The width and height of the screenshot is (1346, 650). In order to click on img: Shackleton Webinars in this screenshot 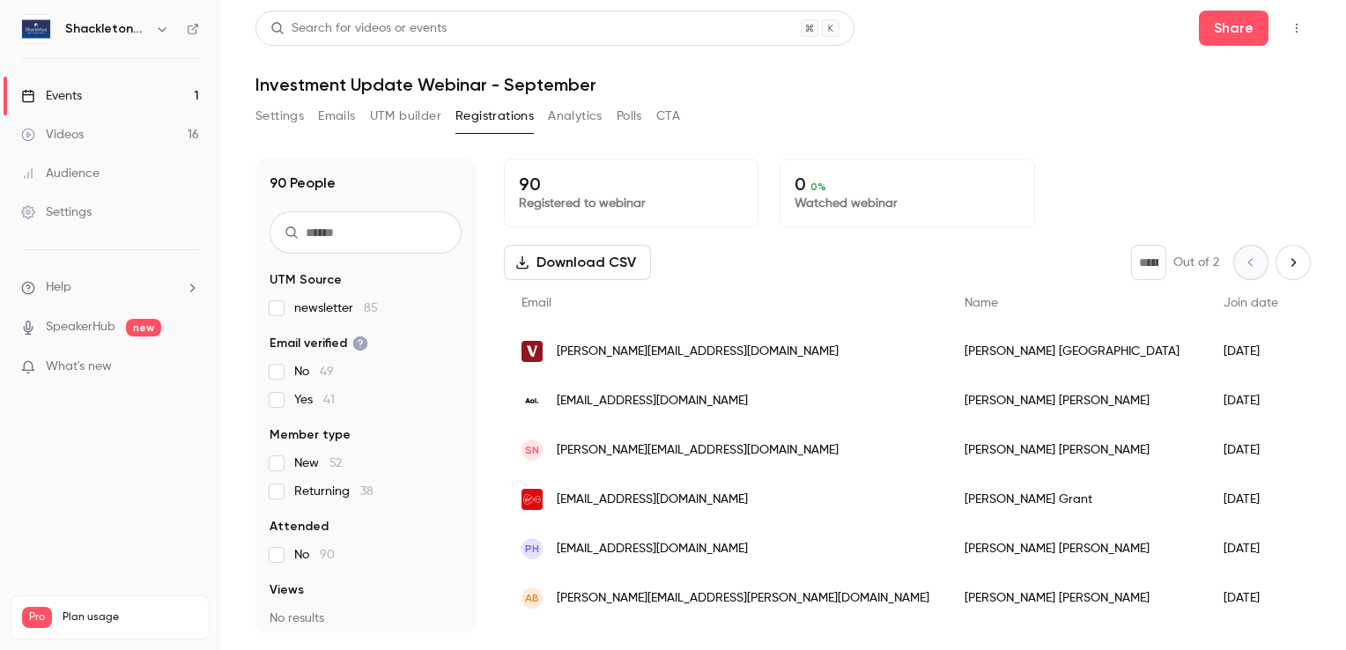, I will do `click(36, 29)`.